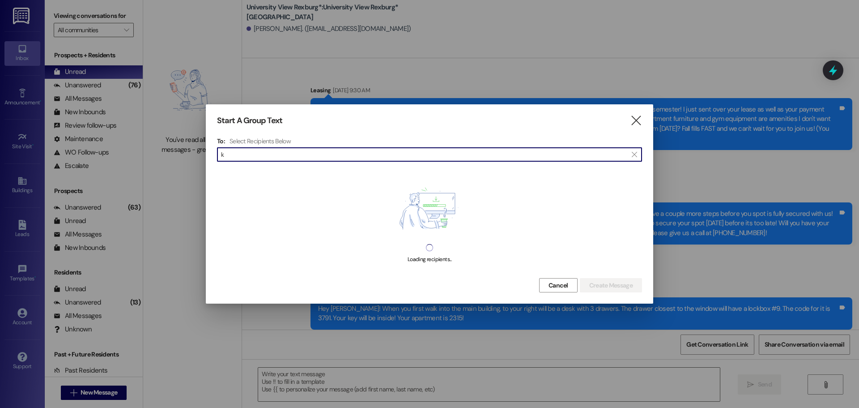  What do you see at coordinates (424, 154) in the screenshot?
I see `input: Search for any contact or apartment` at bounding box center [424, 154].